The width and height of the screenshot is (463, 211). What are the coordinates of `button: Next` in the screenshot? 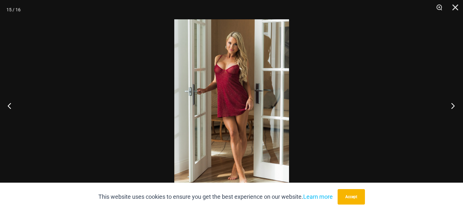 It's located at (451, 105).